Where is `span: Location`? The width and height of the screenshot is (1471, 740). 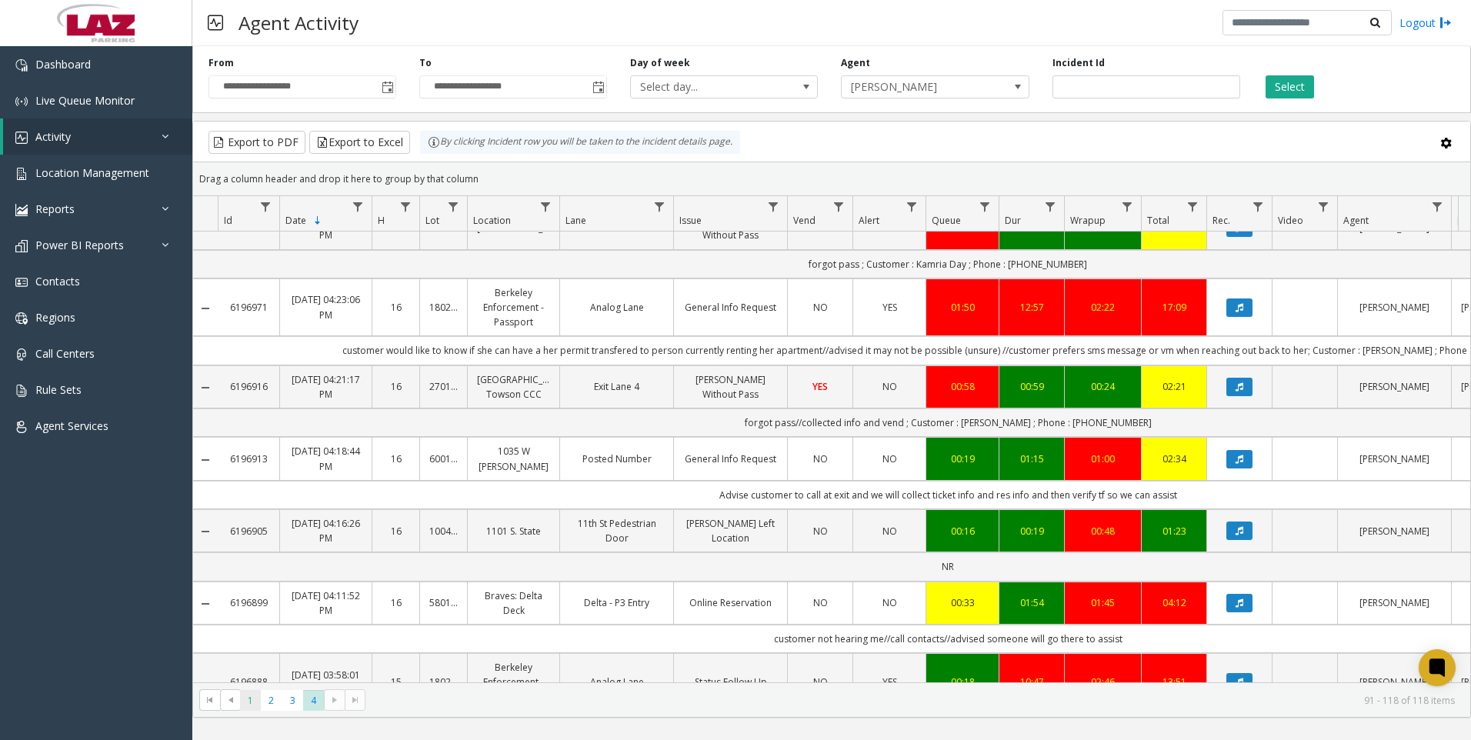
span: Location is located at coordinates (492, 220).